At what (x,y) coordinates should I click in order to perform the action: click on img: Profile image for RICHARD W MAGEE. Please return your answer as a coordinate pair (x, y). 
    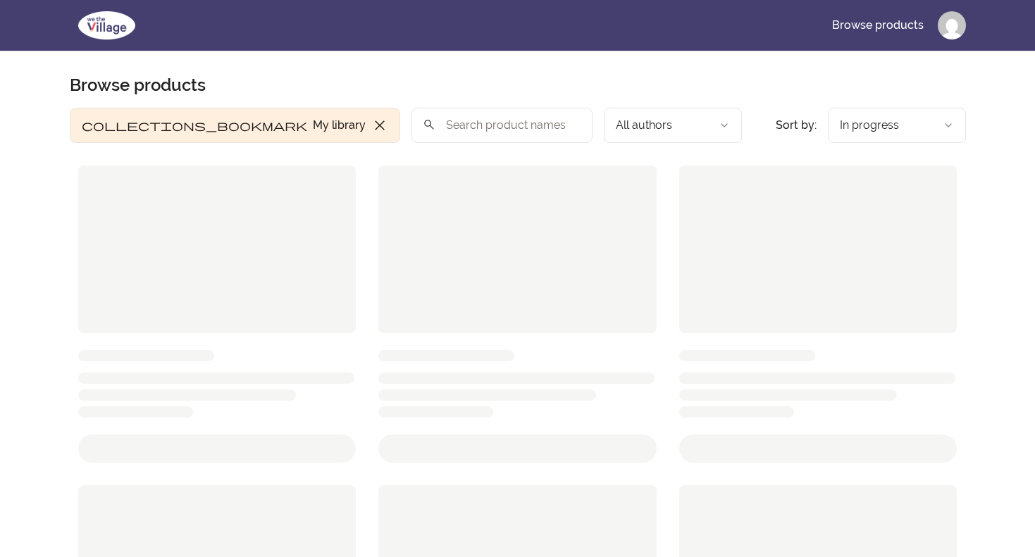
    Looking at the image, I should click on (952, 25).